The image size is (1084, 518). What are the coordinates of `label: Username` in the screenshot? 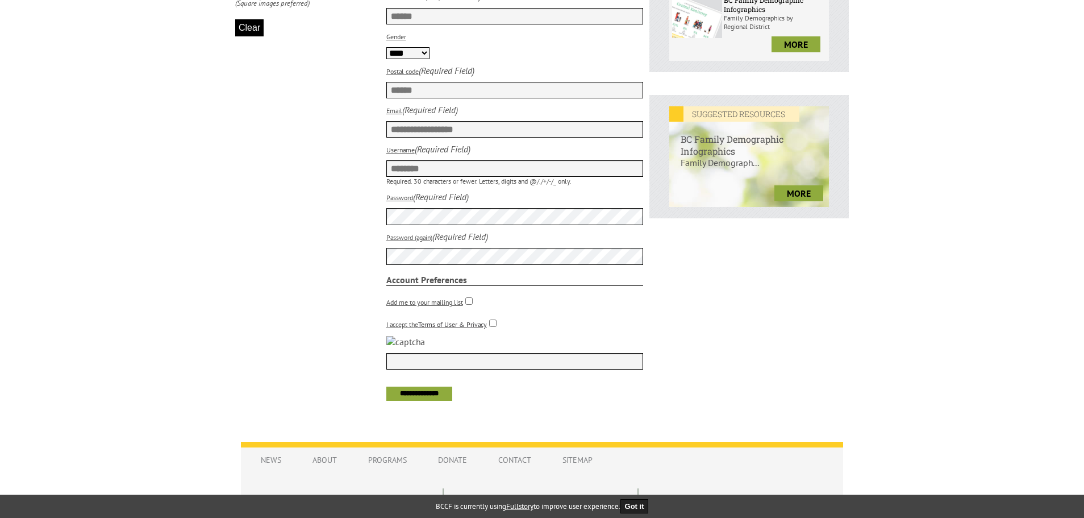 It's located at (401, 149).